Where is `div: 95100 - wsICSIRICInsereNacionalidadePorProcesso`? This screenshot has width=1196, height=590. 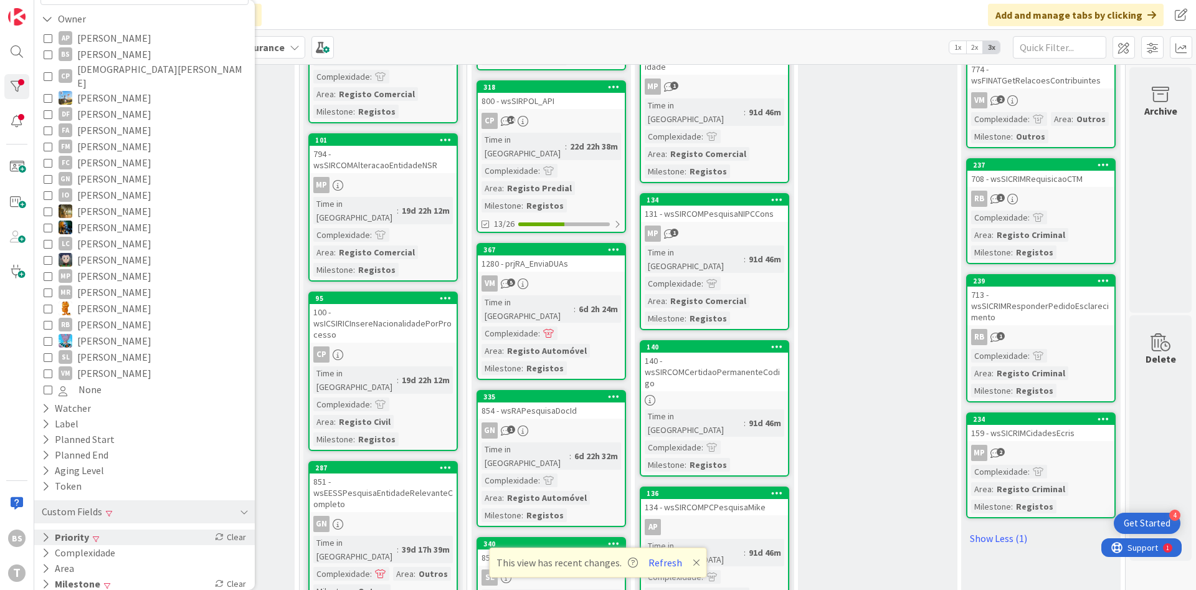 div: 95100 - wsICSIRICInsereNacionalidadePorProcesso is located at coordinates (383, 318).